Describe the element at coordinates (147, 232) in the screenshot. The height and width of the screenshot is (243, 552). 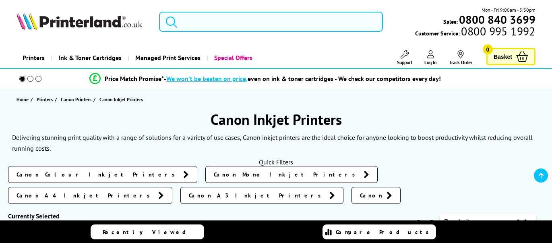
I see `a: Recently Viewed` at that location.